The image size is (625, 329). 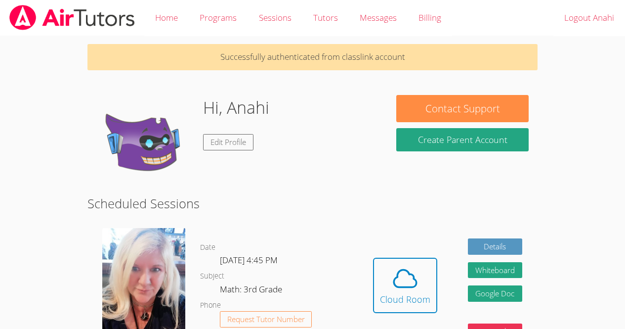 What do you see at coordinates (495, 270) in the screenshot?
I see `button: Whiteboard` at bounding box center [495, 270].